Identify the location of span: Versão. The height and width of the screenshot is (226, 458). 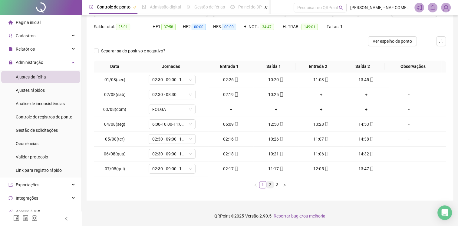
(252, 216).